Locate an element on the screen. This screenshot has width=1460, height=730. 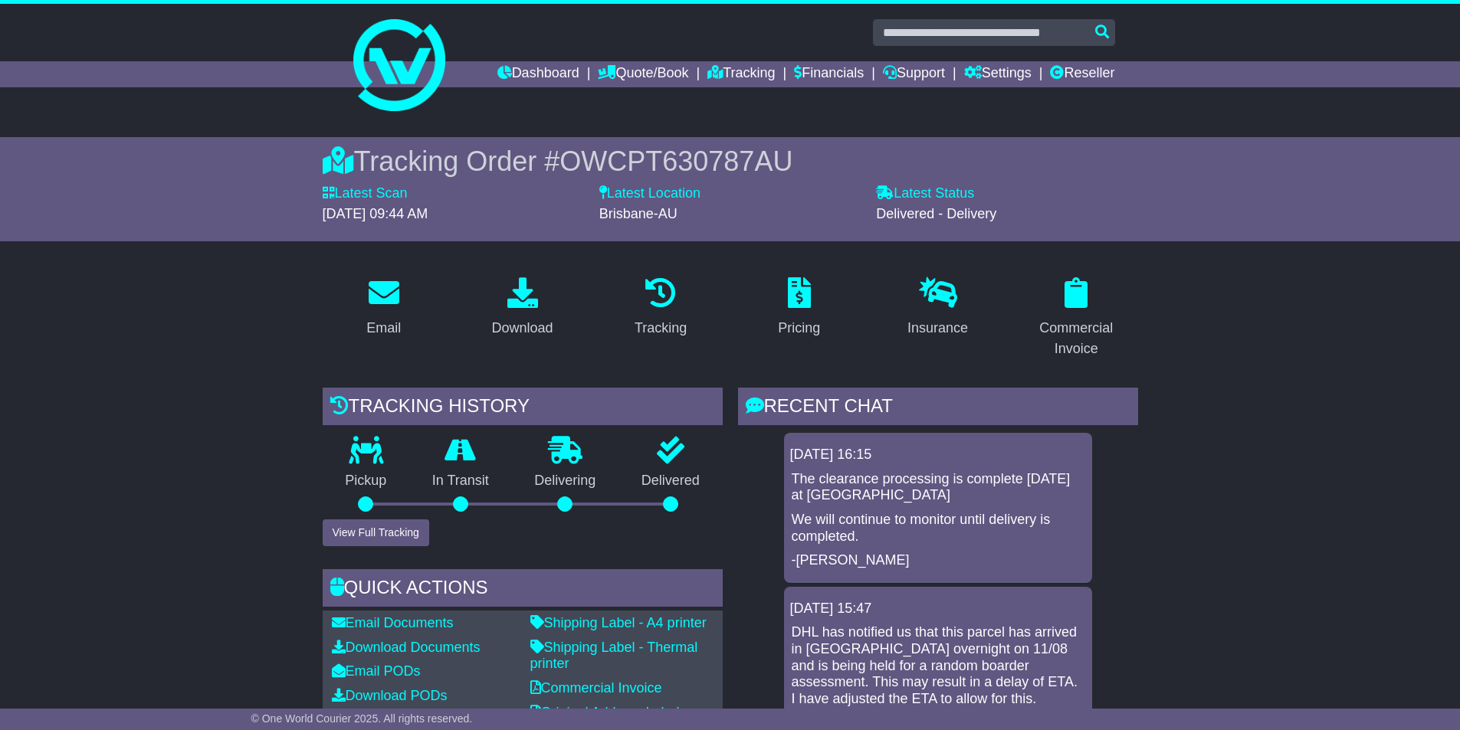
a: Download PODs is located at coordinates (389, 696).